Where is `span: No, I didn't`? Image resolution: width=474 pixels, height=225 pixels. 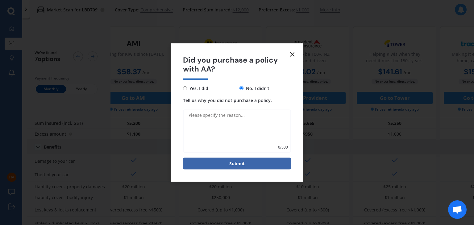
span: No, I didn't is located at coordinates (256, 88).